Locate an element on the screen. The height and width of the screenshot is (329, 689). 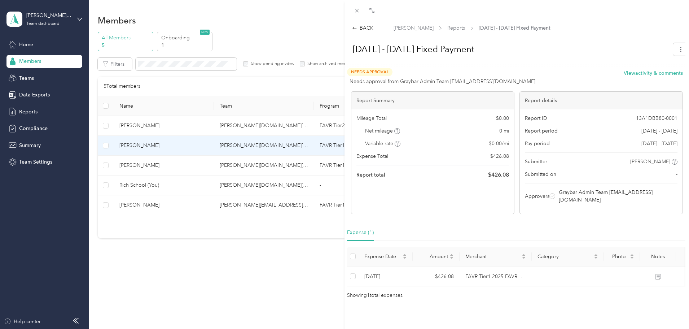
th: Merchant is located at coordinates (496, 256).